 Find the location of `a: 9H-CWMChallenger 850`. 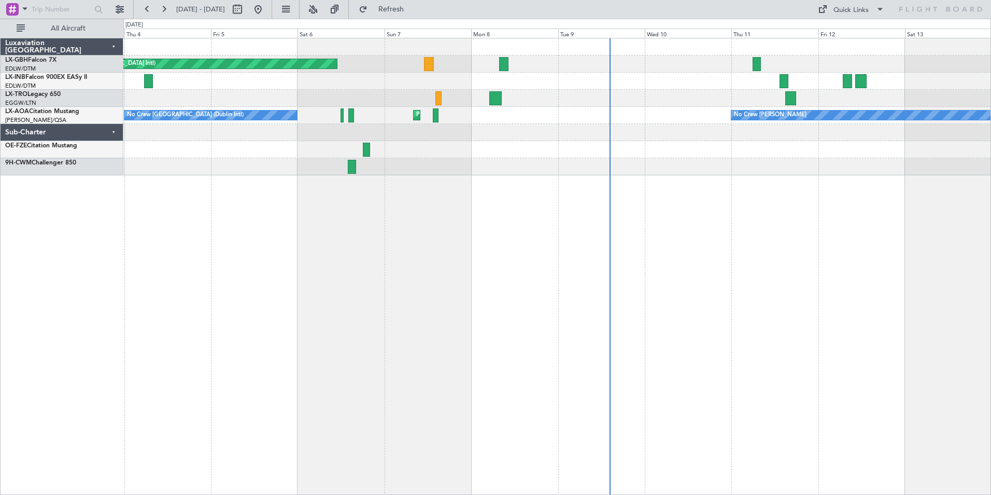

a: 9H-CWMChallenger 850 is located at coordinates (40, 163).